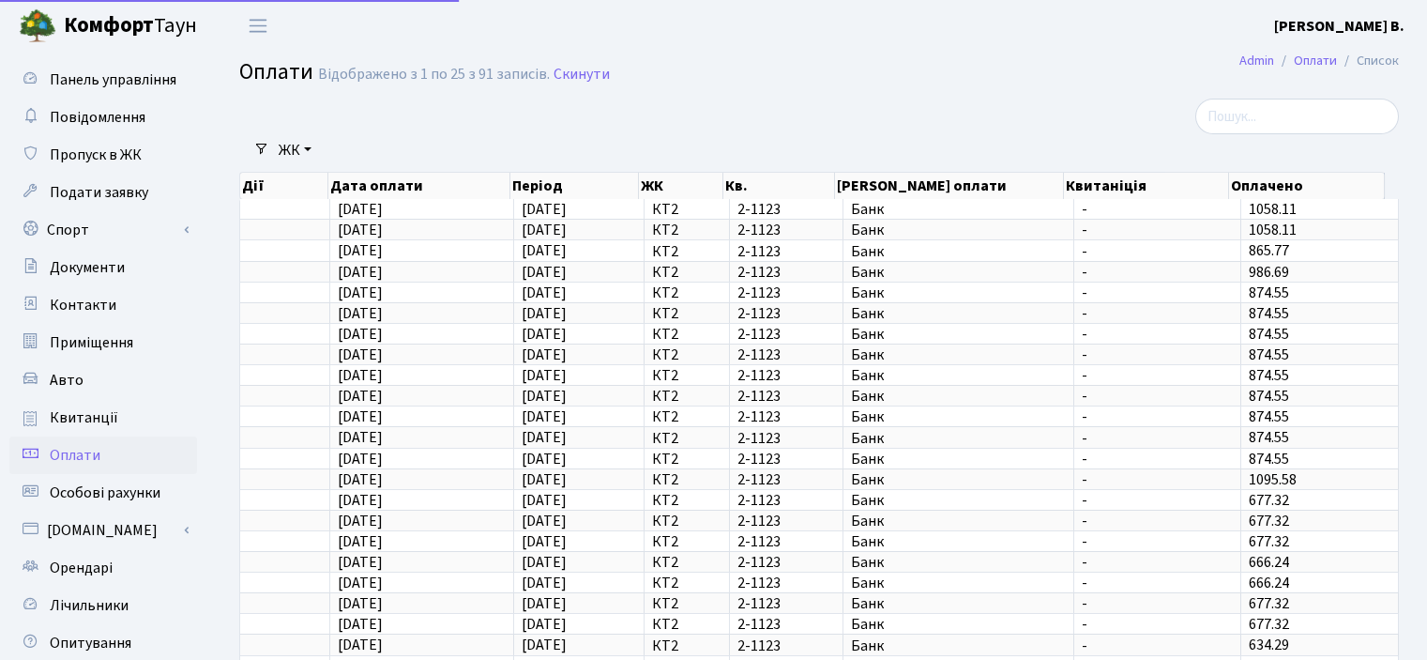 The image size is (1427, 660). What do you see at coordinates (81, 568) in the screenshot?
I see `span: Орендарі` at bounding box center [81, 568].